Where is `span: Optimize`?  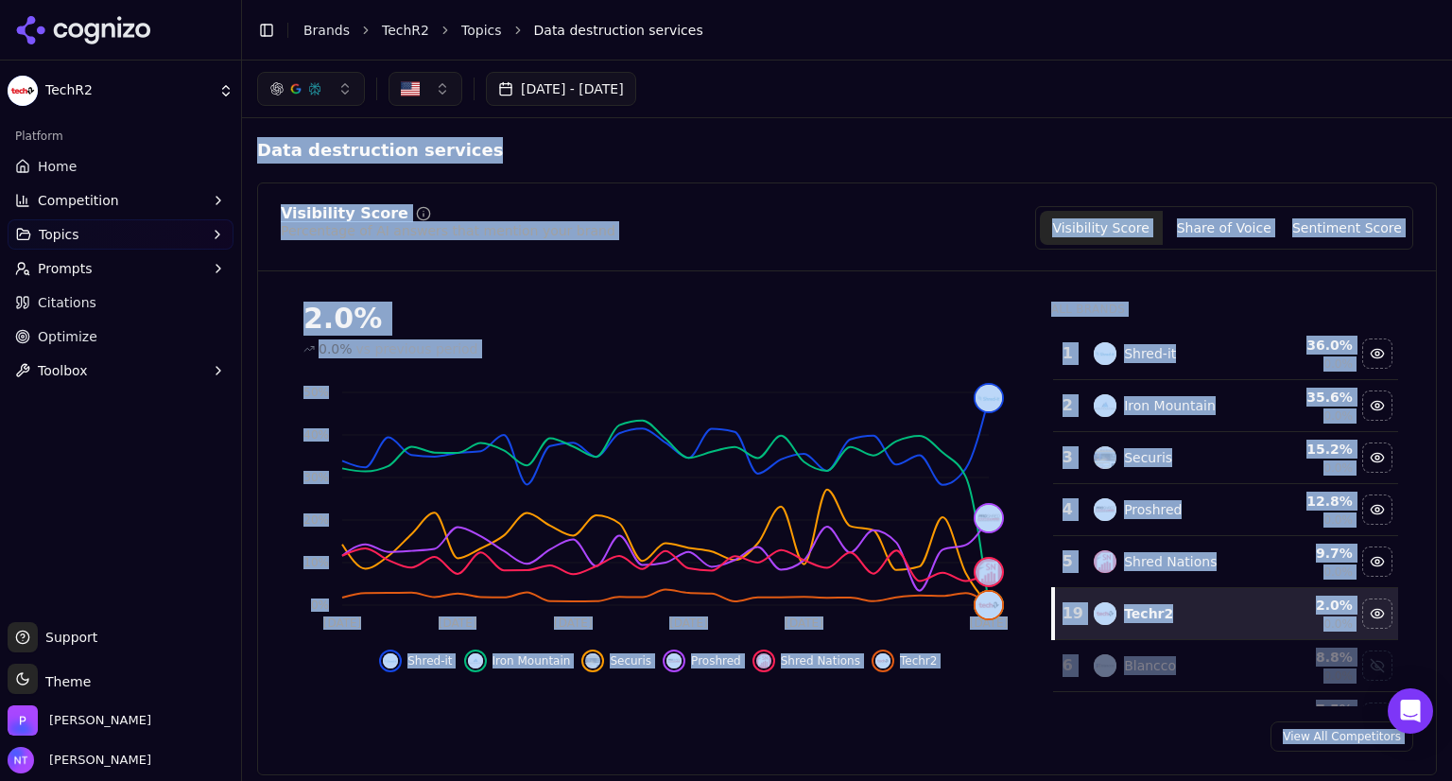
span: Optimize is located at coordinates (67, 336).